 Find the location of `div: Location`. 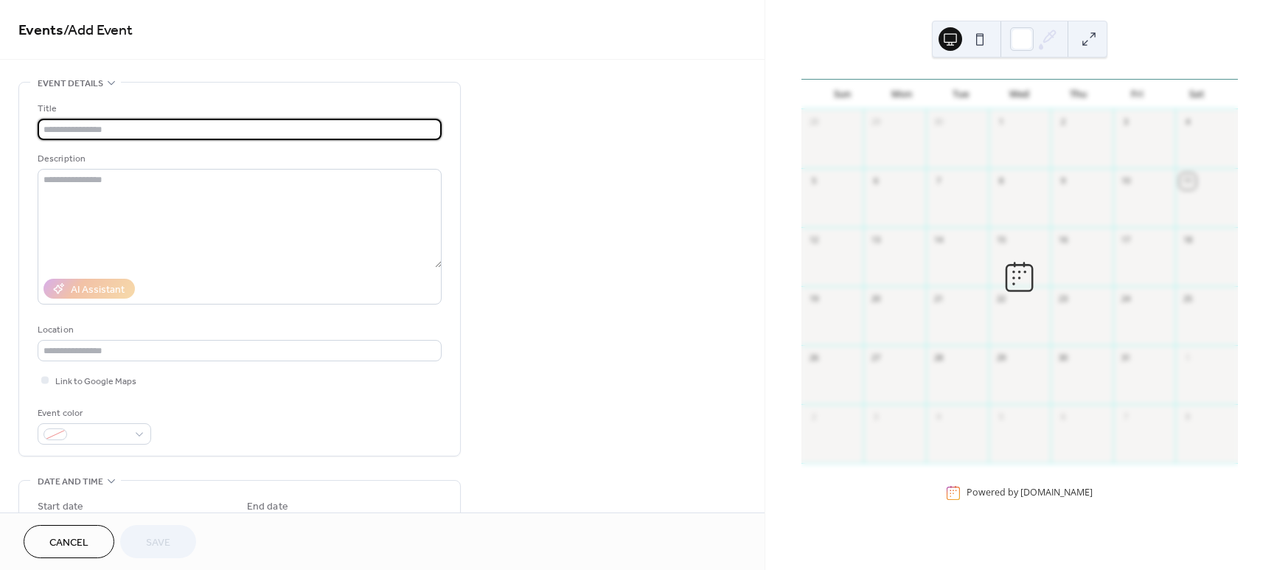

div: Location is located at coordinates (238, 330).